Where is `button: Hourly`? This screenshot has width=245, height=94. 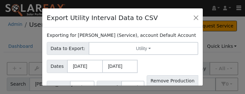 button: Hourly is located at coordinates (133, 87).